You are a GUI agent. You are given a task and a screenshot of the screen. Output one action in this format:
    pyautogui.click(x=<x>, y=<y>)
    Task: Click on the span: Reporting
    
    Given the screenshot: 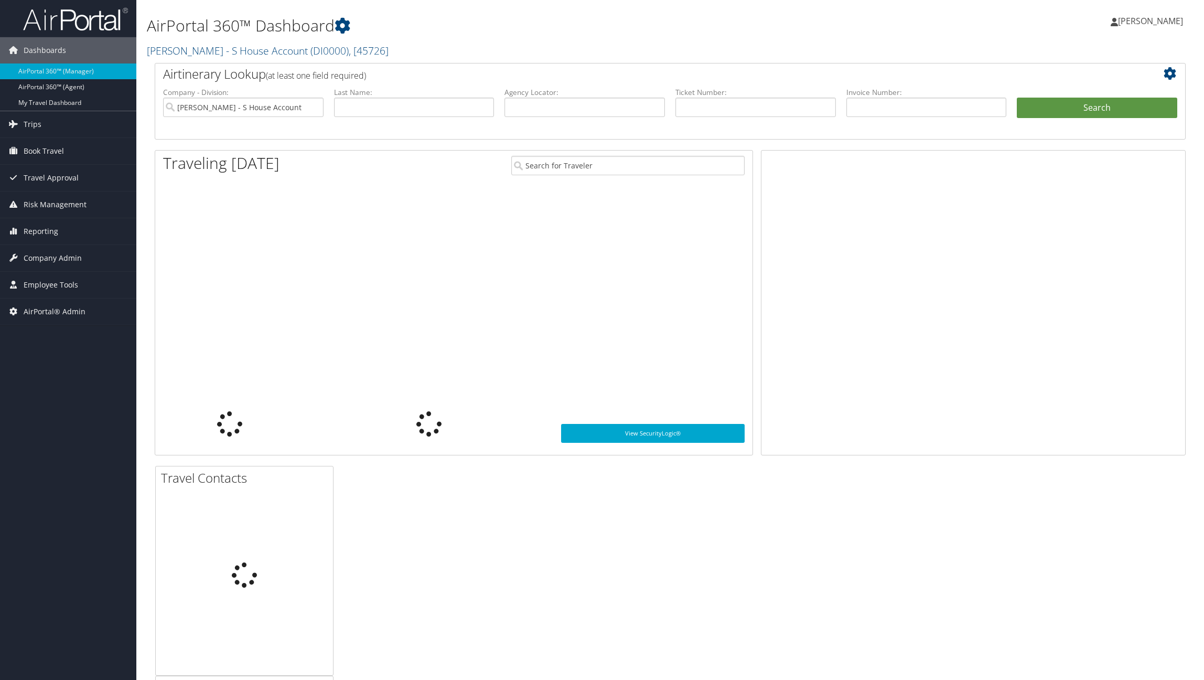 What is the action you would take?
    pyautogui.click(x=41, y=231)
    